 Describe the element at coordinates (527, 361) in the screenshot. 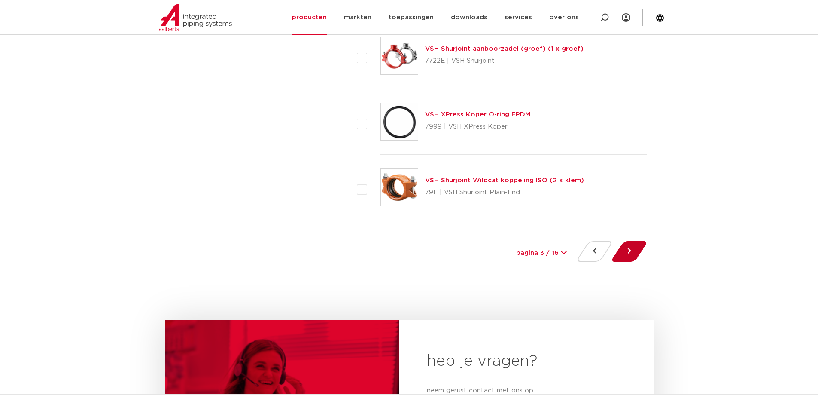

I see `h2: heb je vragen?` at that location.